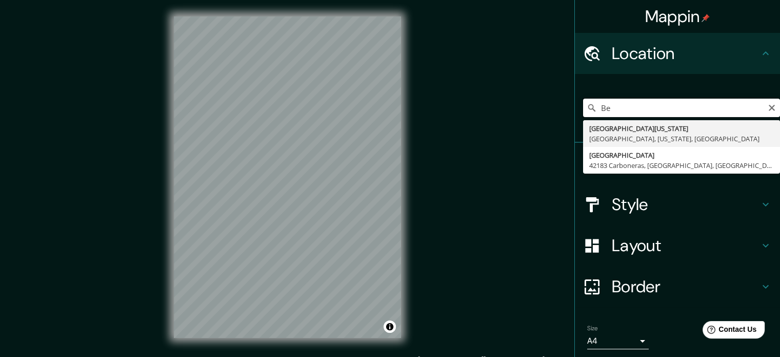 This screenshot has width=780, height=357. I want to click on h4: Style, so click(686, 204).